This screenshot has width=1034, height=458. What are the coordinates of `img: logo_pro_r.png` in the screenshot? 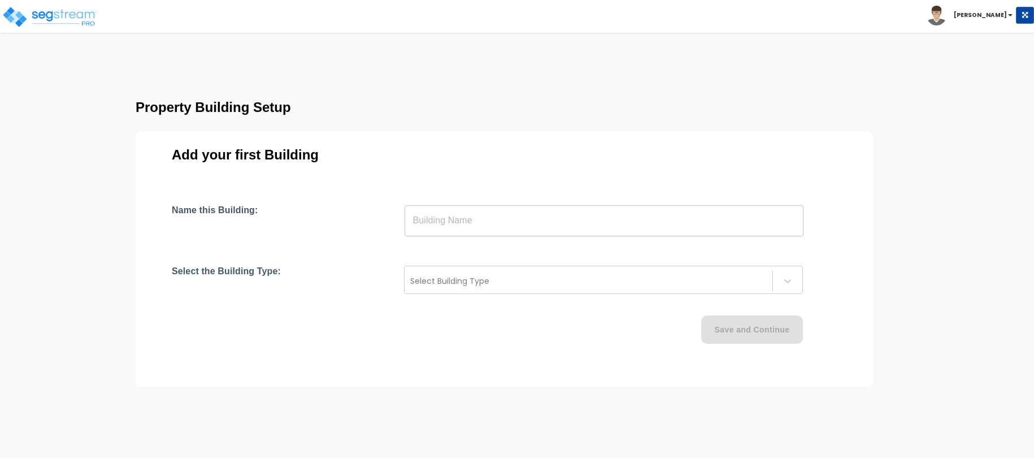 It's located at (50, 17).